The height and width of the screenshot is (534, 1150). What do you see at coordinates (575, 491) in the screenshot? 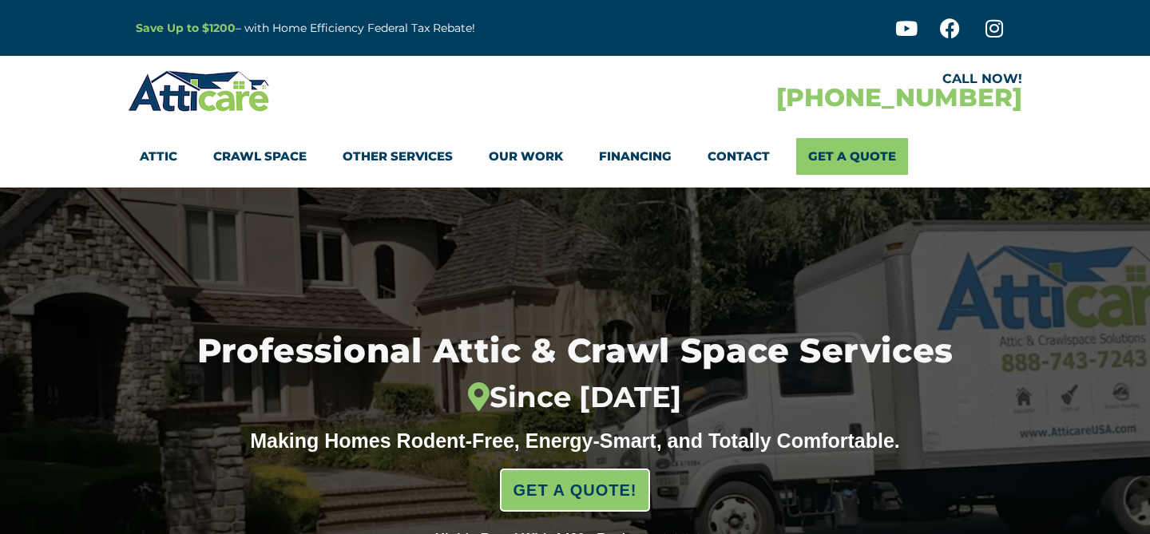
I see `span: GET A QUOTE!` at bounding box center [575, 491].